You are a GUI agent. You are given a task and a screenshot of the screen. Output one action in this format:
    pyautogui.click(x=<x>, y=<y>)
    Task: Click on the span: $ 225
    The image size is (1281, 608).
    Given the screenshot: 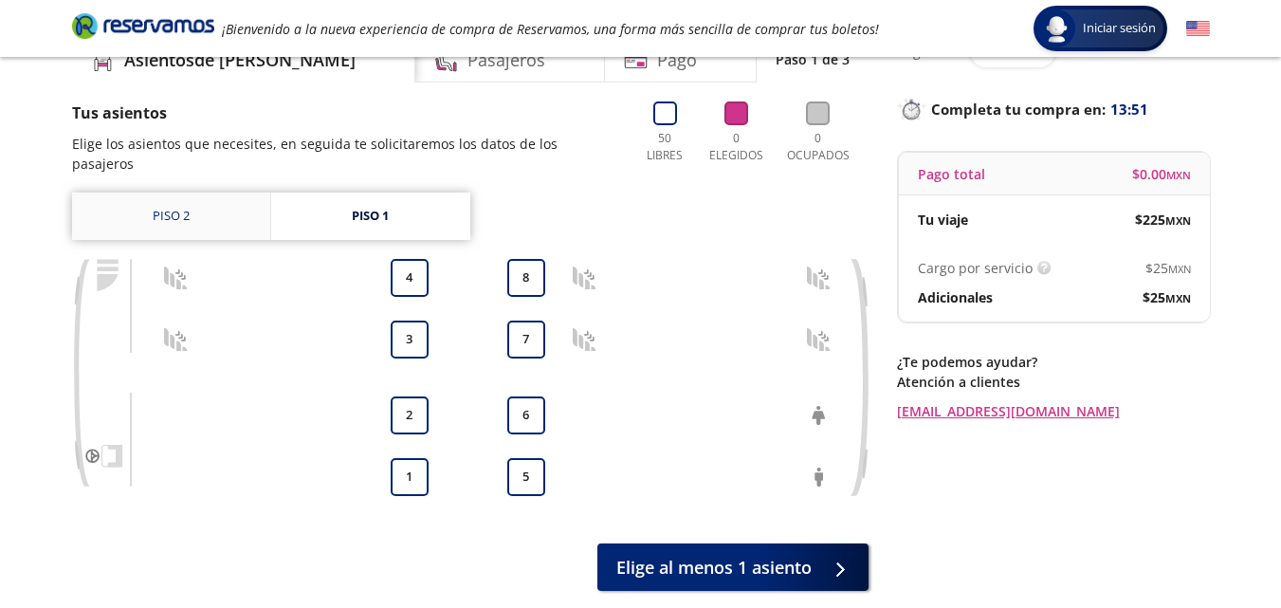 What is the action you would take?
    pyautogui.click(x=1163, y=219)
    